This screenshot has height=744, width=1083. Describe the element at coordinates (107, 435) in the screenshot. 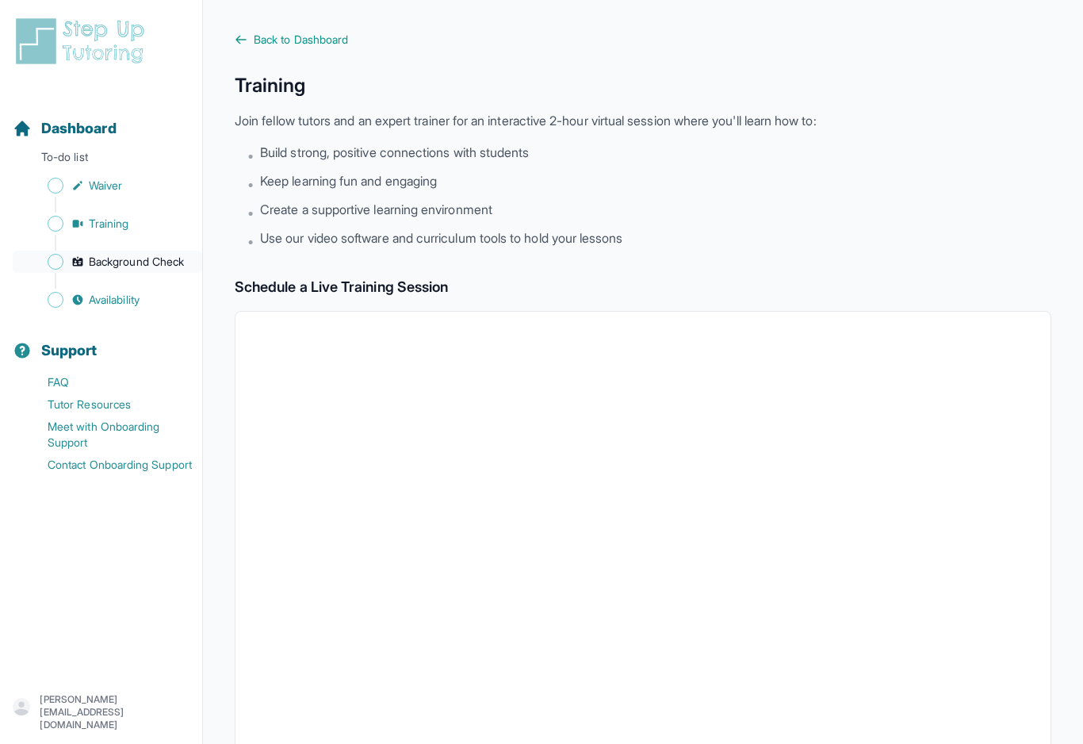

I see `a: Meet with Onboarding Support` at that location.